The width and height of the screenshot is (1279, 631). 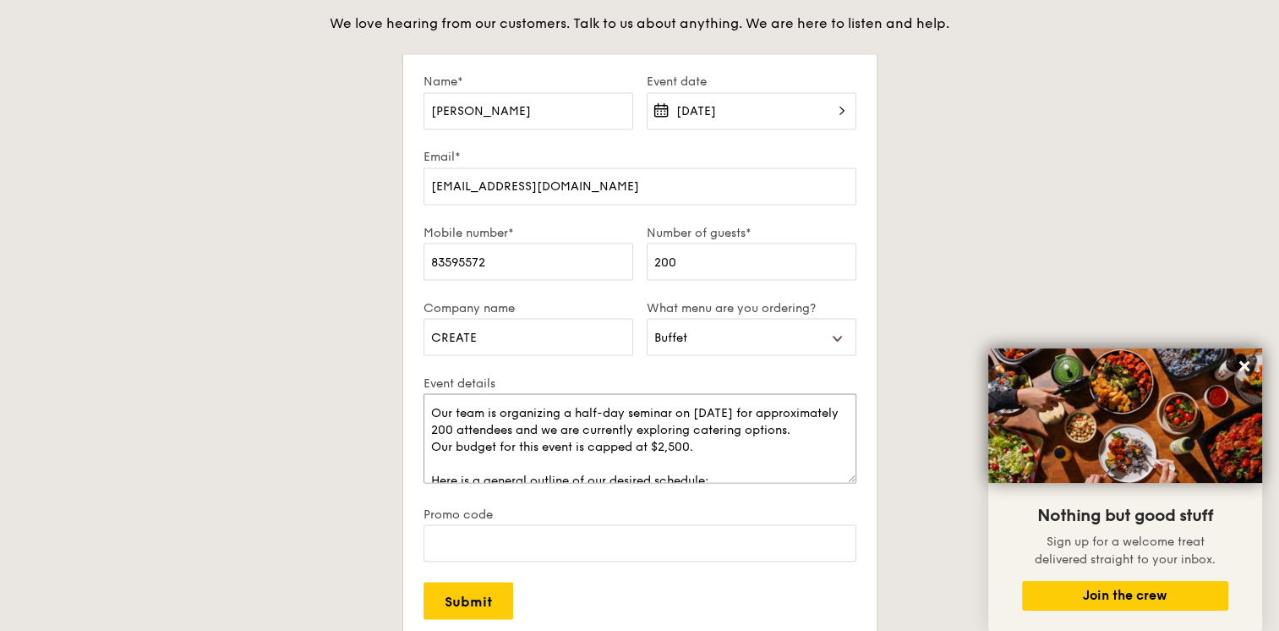 What do you see at coordinates (528, 81) in the screenshot?
I see `label: Name*` at bounding box center [528, 81].